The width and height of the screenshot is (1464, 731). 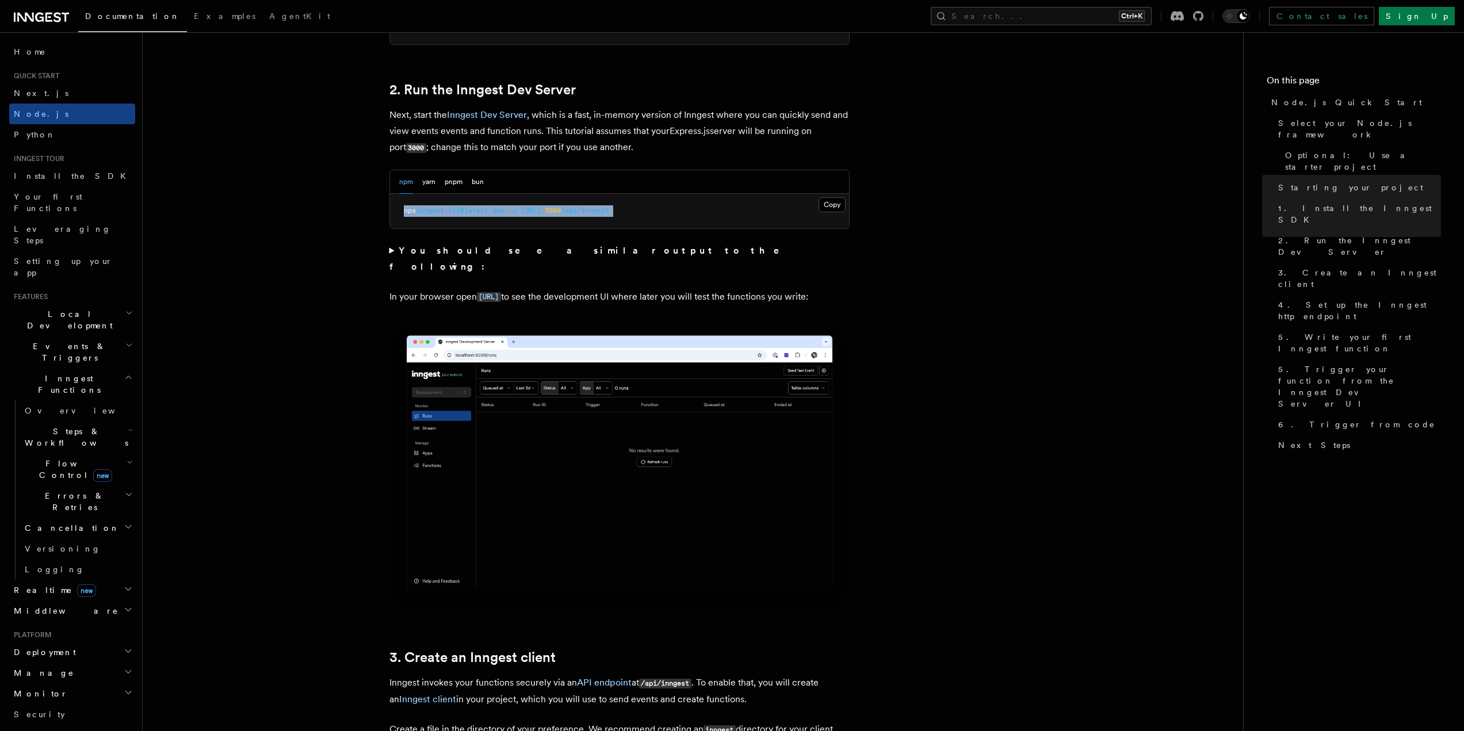 What do you see at coordinates (78, 502) in the screenshot?
I see `button: Errors & Retries` at bounding box center [78, 502].